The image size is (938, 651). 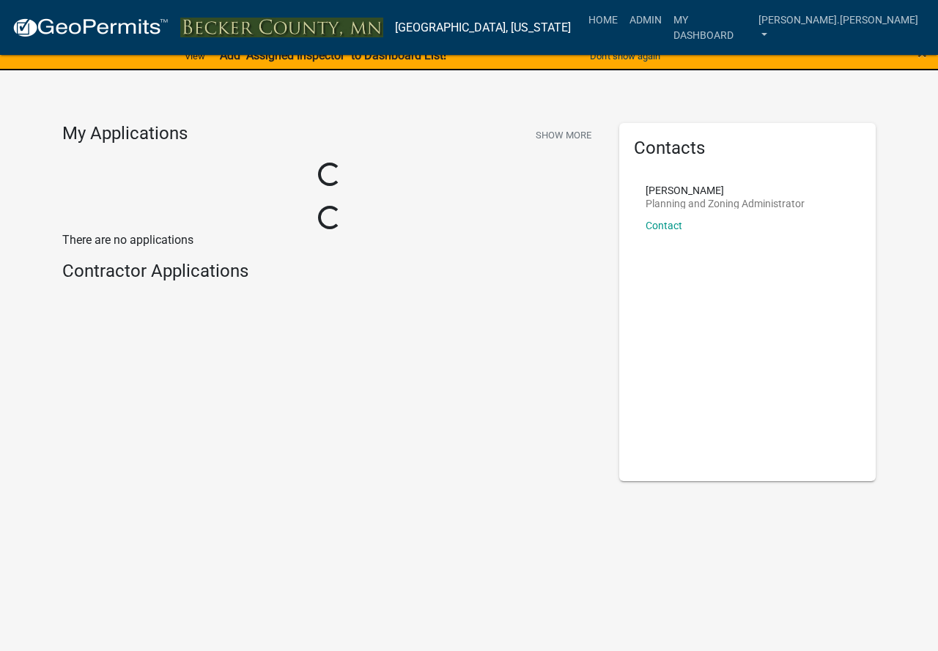 I want to click on h5: Contacts, so click(x=747, y=148).